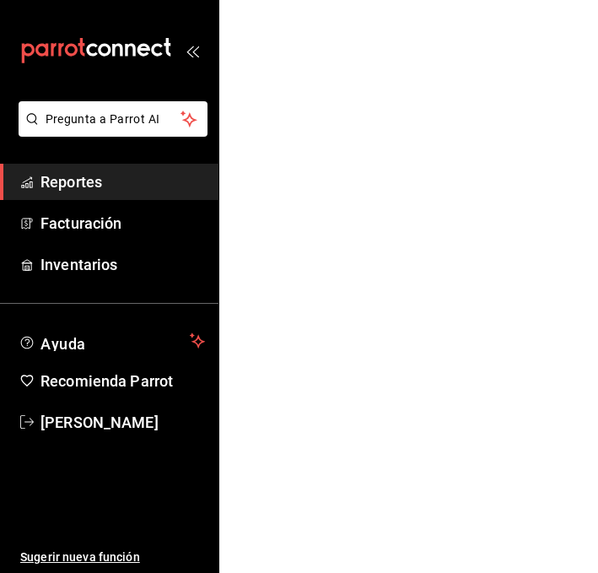 Image resolution: width=598 pixels, height=573 pixels. What do you see at coordinates (111, 341) in the screenshot?
I see `span: Ayuda` at bounding box center [111, 341].